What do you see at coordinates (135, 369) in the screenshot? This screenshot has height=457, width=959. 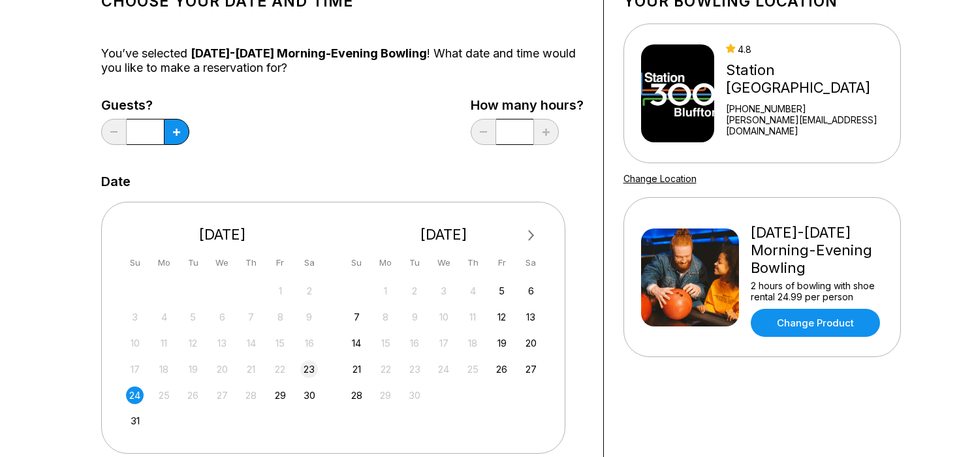 I see `div: Not available Sunday, August 17th, 2025` at bounding box center [135, 369].